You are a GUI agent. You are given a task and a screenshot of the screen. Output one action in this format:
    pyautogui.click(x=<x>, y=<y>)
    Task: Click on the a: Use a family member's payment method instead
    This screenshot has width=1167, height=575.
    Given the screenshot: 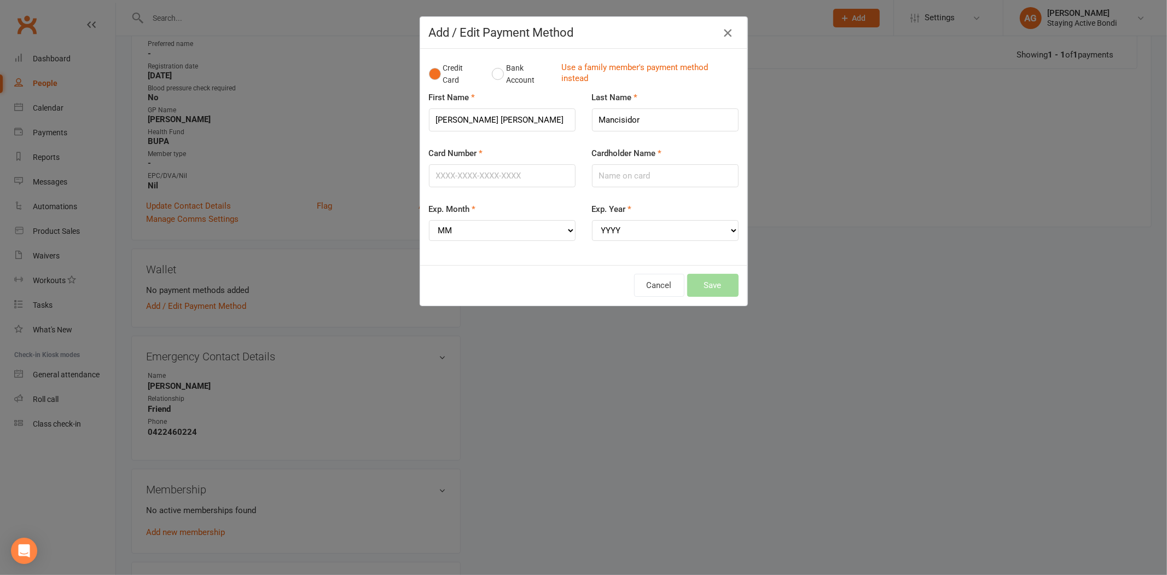 What is the action you would take?
    pyautogui.click(x=647, y=74)
    